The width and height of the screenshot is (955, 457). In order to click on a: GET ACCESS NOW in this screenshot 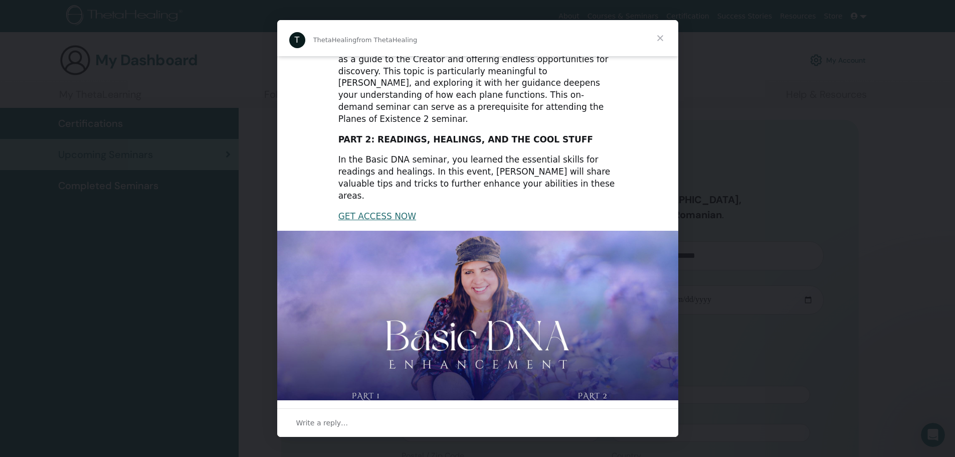, I will do `click(377, 216)`.